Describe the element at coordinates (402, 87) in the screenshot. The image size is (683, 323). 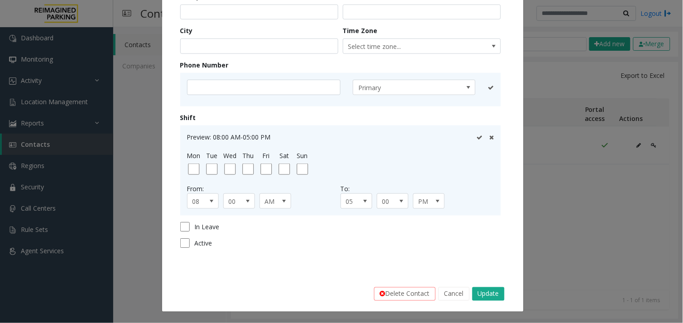
I see `span: Primary` at that location.